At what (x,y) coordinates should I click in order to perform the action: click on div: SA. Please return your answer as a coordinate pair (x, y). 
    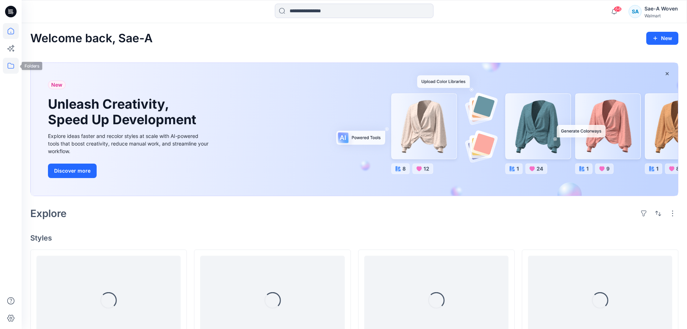
    Looking at the image, I should click on (635, 12).